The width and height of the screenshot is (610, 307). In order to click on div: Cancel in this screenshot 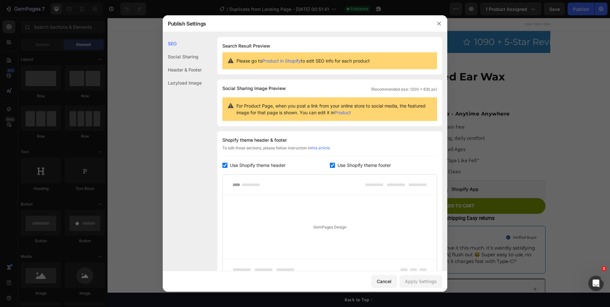, I will do `click(384, 281)`.